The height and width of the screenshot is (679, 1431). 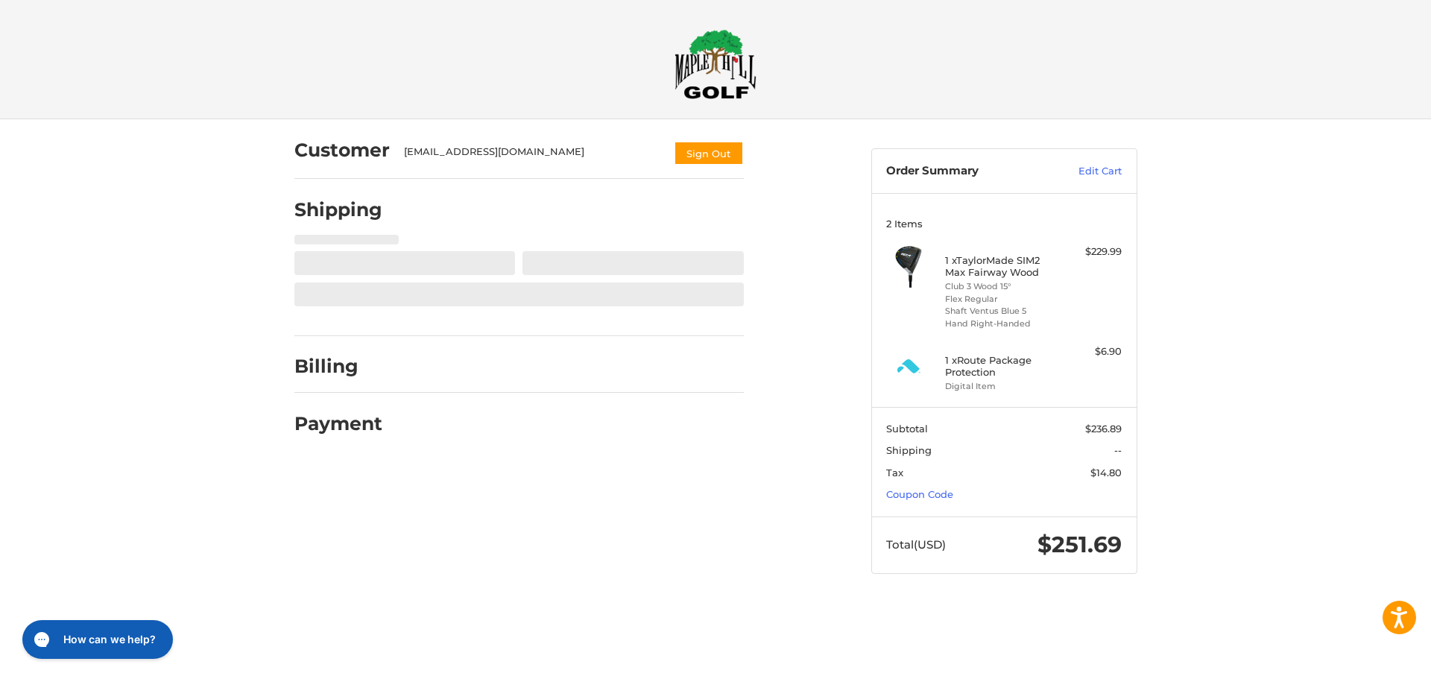 What do you see at coordinates (1103, 429) in the screenshot?
I see `span: $236.89` at bounding box center [1103, 429].